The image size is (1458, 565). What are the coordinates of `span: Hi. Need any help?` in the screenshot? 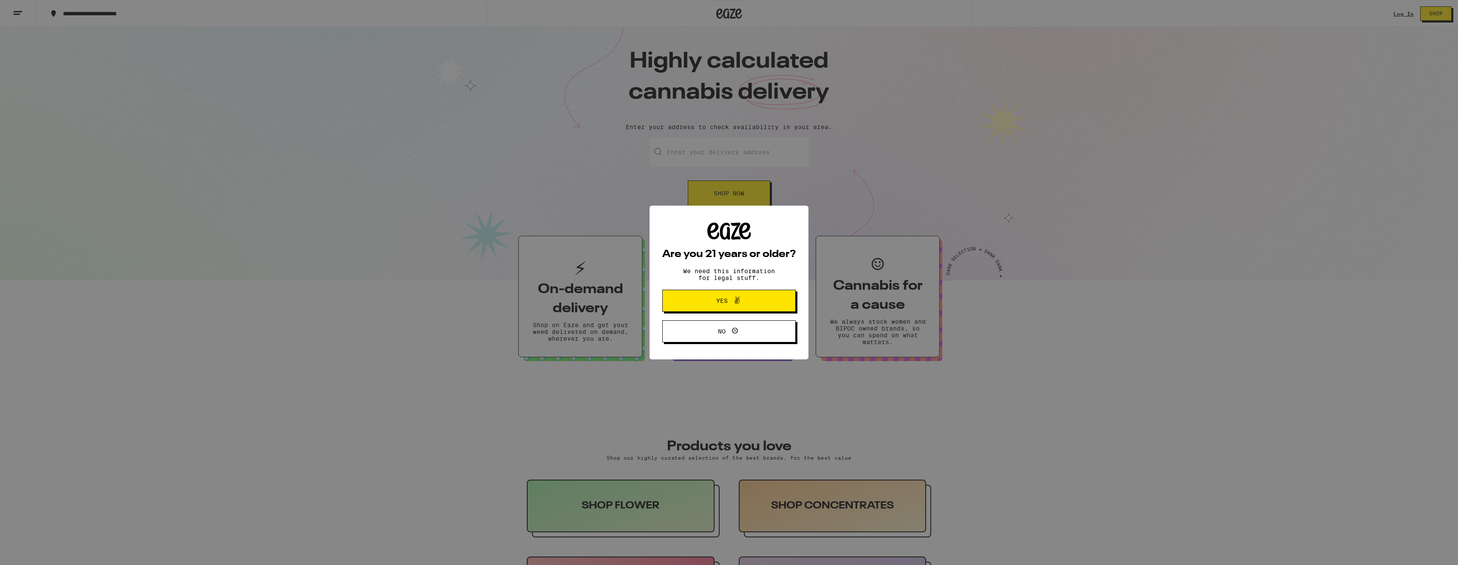 It's located at (33, 9).